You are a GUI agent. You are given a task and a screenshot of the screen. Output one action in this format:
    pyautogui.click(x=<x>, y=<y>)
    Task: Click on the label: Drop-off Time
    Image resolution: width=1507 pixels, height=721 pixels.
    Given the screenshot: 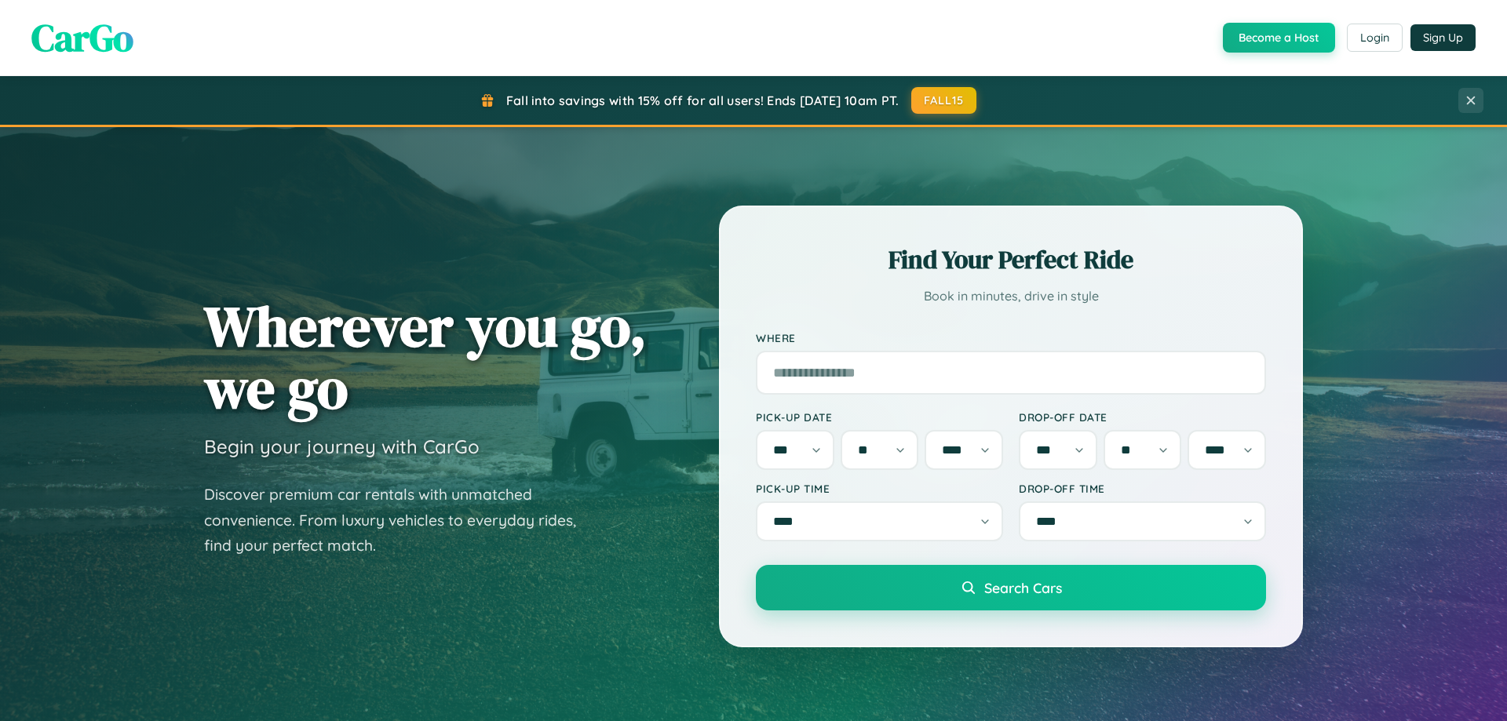 What is the action you would take?
    pyautogui.click(x=1142, y=488)
    